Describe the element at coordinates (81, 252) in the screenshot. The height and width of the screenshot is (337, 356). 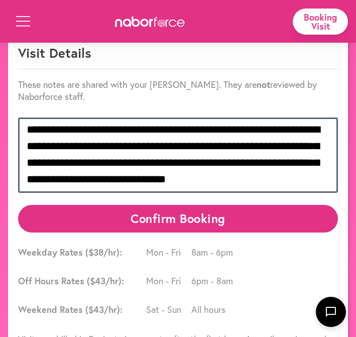
I see `span: Weekday Rates` at that location.